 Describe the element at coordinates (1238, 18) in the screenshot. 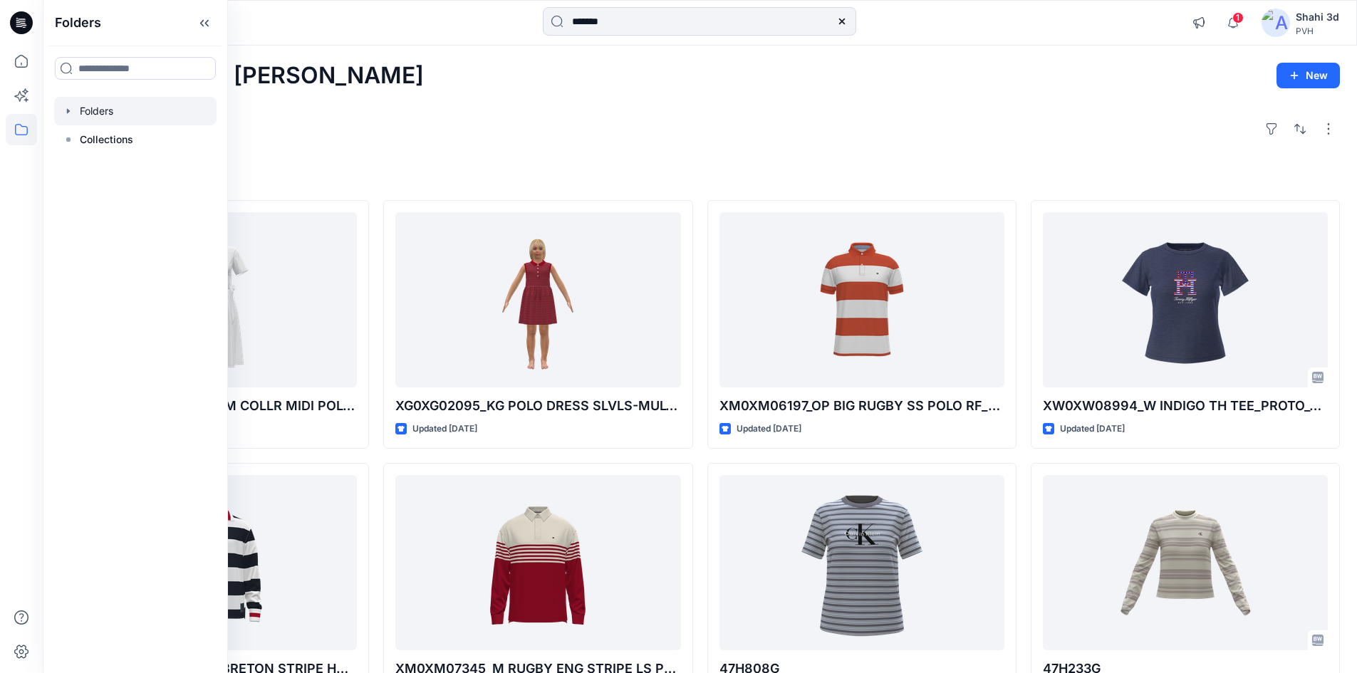

I see `span: 1` at that location.